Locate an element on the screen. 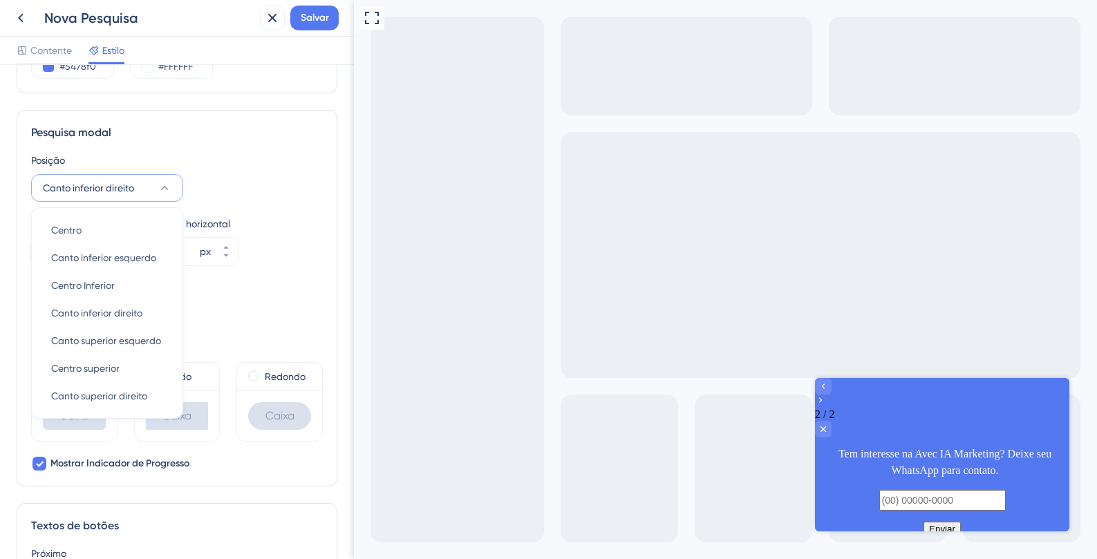  font: Posição is located at coordinates (48, 160).